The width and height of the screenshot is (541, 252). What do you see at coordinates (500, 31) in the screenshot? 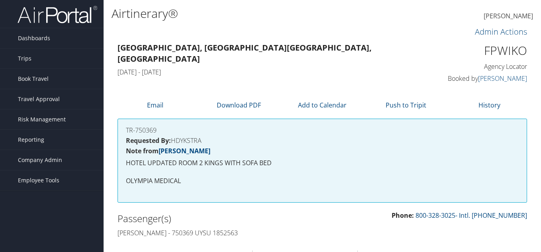
I see `a: Admin Actions` at bounding box center [500, 31].